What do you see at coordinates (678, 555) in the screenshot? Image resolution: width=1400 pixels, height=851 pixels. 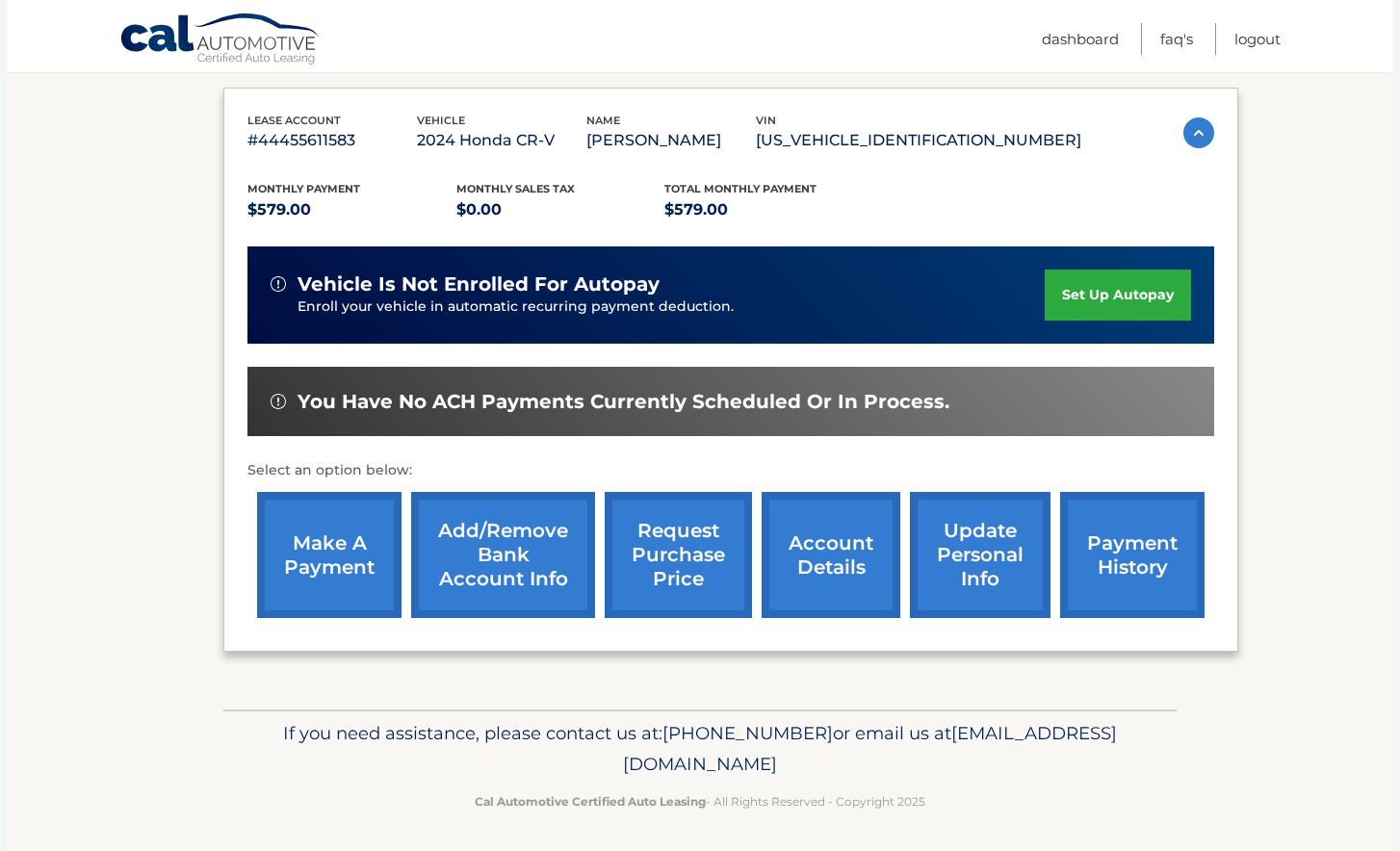 I see `a: request purchase price` at bounding box center [678, 555].